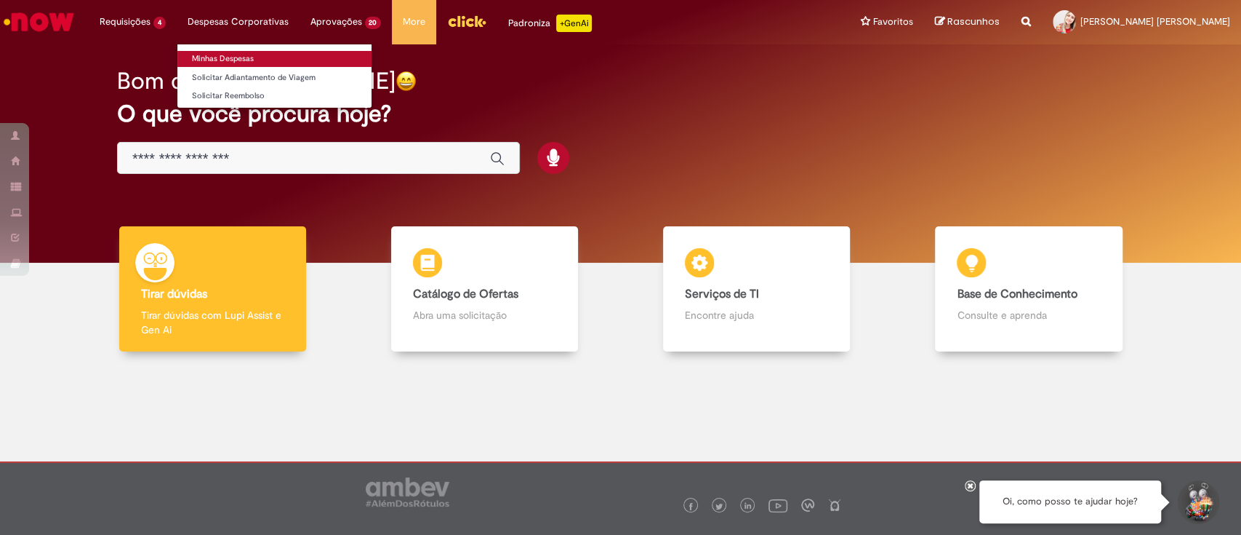 The height and width of the screenshot is (535, 1241). What do you see at coordinates (719, 506) in the screenshot?
I see `img: logo_footer_twitter.png` at bounding box center [719, 506].